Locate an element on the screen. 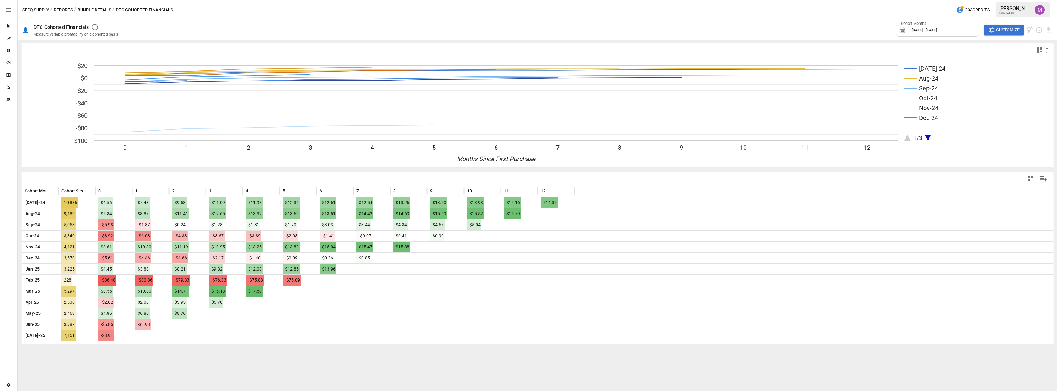 The width and height of the screenshot is (1057, 391). span: 7,151 is located at coordinates (68, 335).